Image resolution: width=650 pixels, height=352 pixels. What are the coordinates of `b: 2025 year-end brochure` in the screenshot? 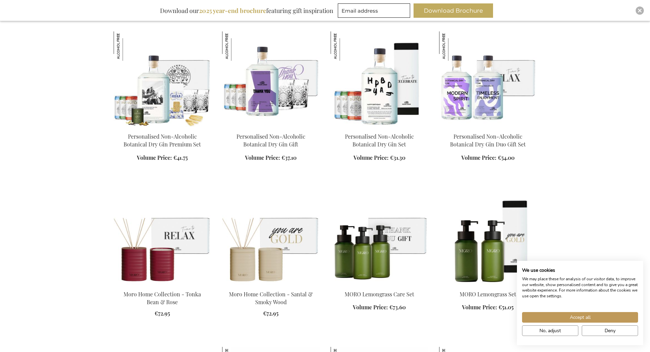 It's located at (232, 11).